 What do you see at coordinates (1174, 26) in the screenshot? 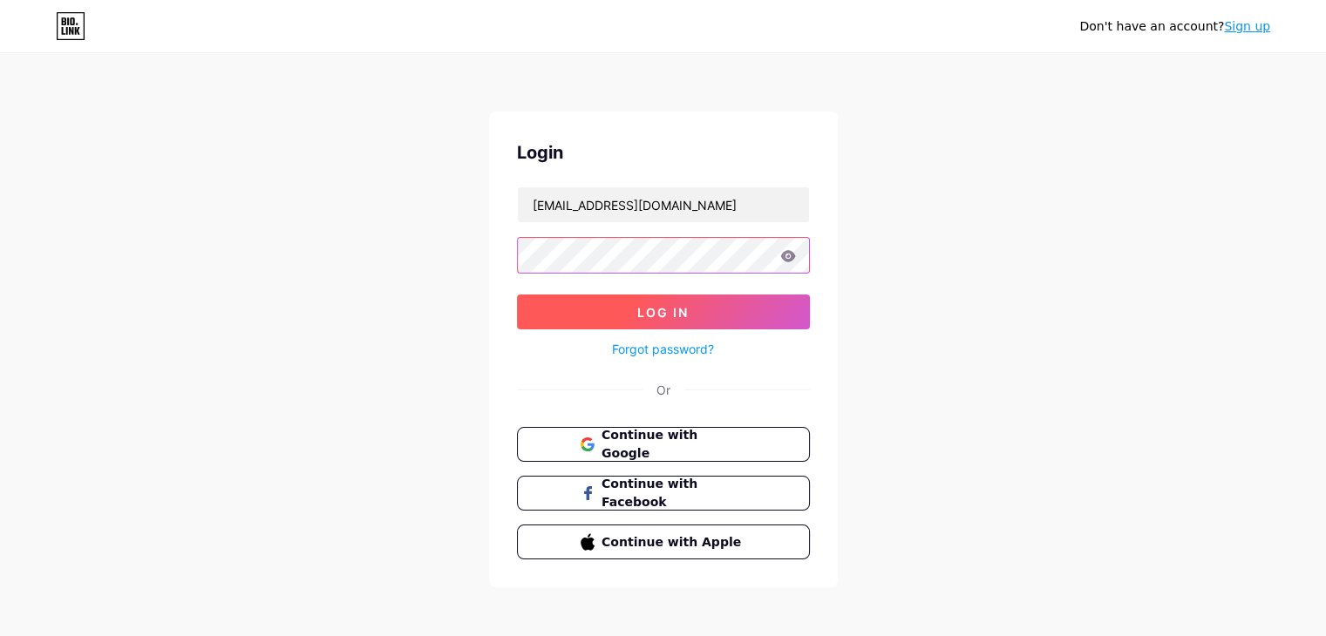
I see `div: Don't have an account?` at bounding box center [1174, 26].